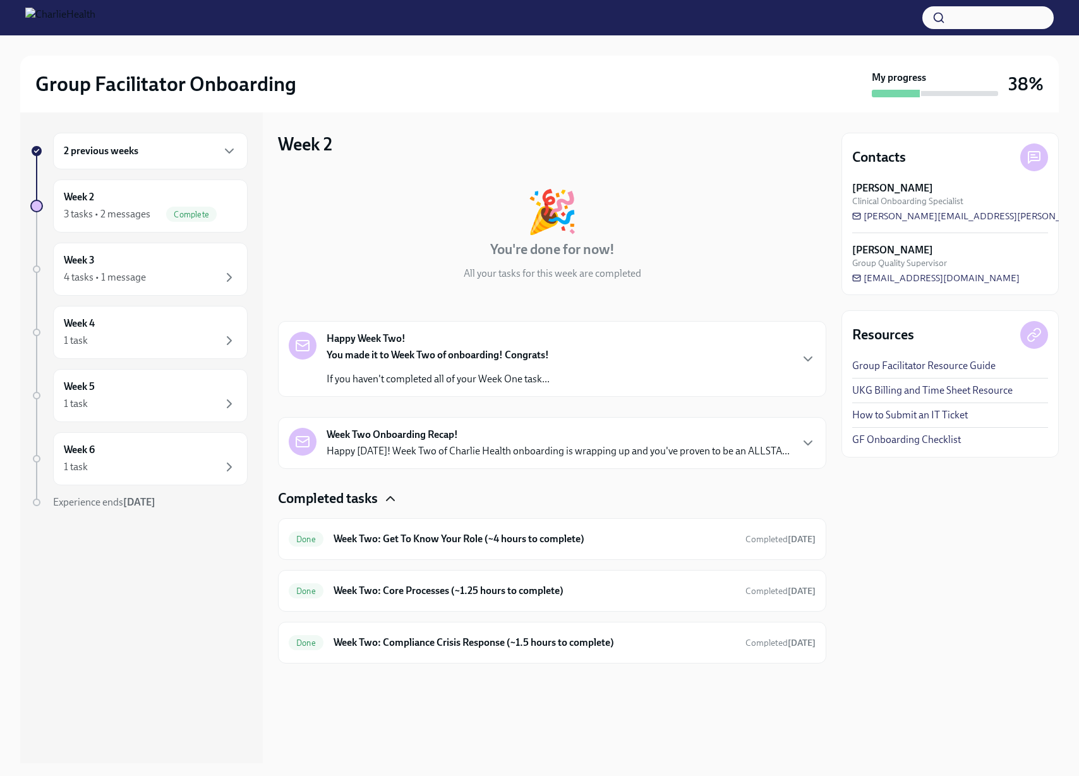 The width and height of the screenshot is (1079, 776). What do you see at coordinates (392, 435) in the screenshot?
I see `strong: Week Two Onboarding Recap!` at bounding box center [392, 435].